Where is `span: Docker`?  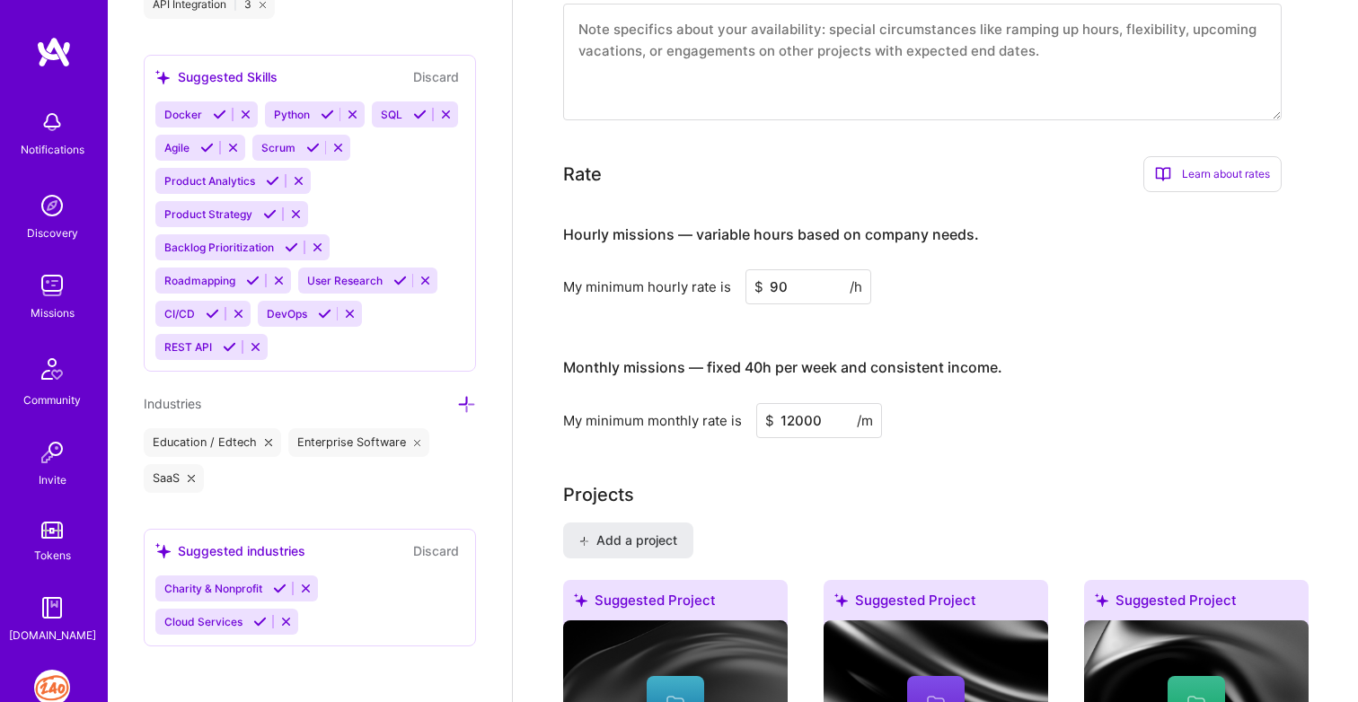 span: Docker is located at coordinates (183, 114).